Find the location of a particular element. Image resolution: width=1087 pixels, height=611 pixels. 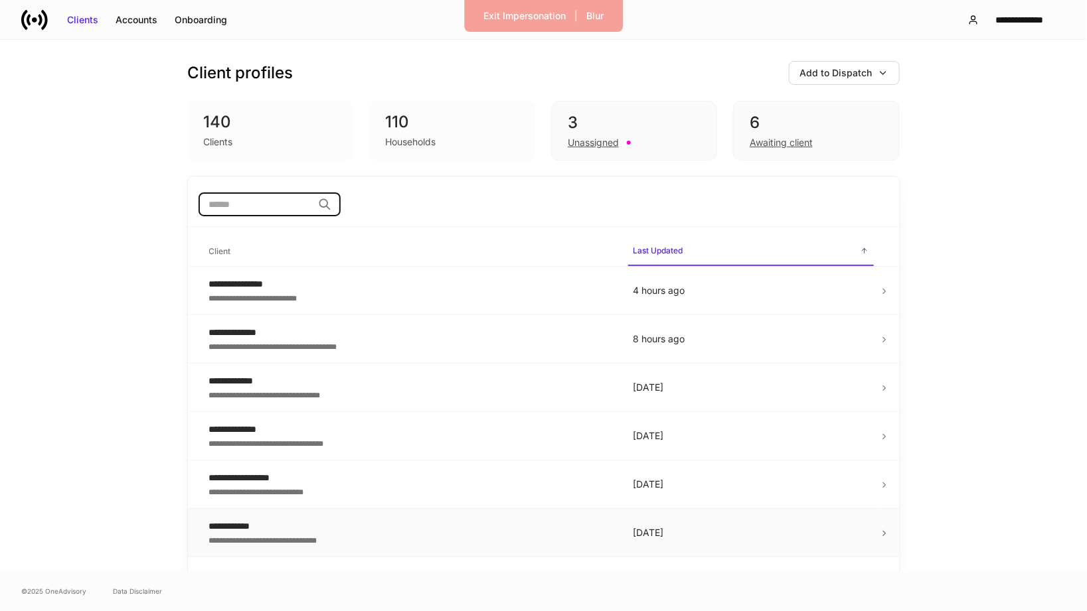

button: Clients is located at coordinates (82, 20).